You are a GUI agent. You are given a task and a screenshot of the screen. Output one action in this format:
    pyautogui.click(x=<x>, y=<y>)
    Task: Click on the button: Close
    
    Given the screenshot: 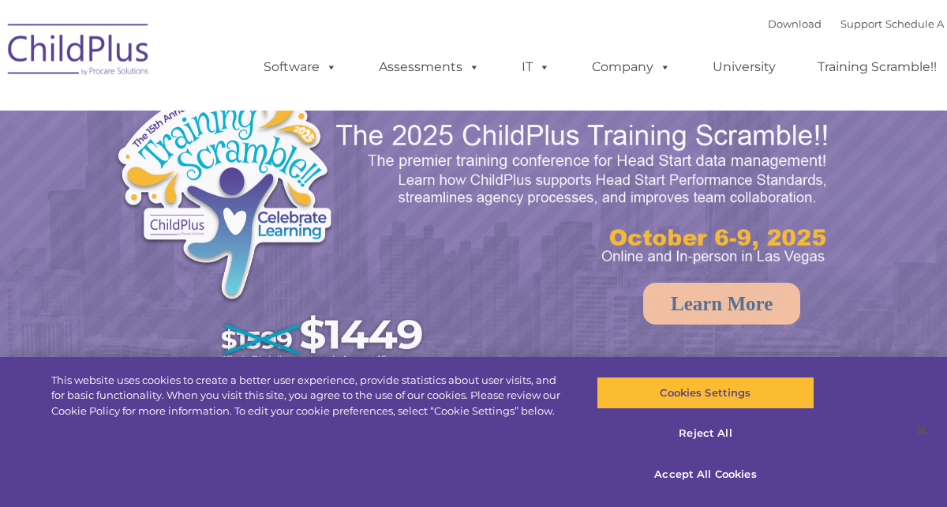 What is the action you would take?
    pyautogui.click(x=922, y=430)
    